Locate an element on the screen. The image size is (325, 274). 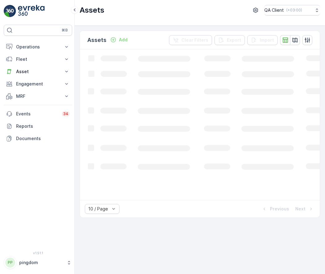
img: logo_light-DOdMpM7g.png is located at coordinates (31, 11).